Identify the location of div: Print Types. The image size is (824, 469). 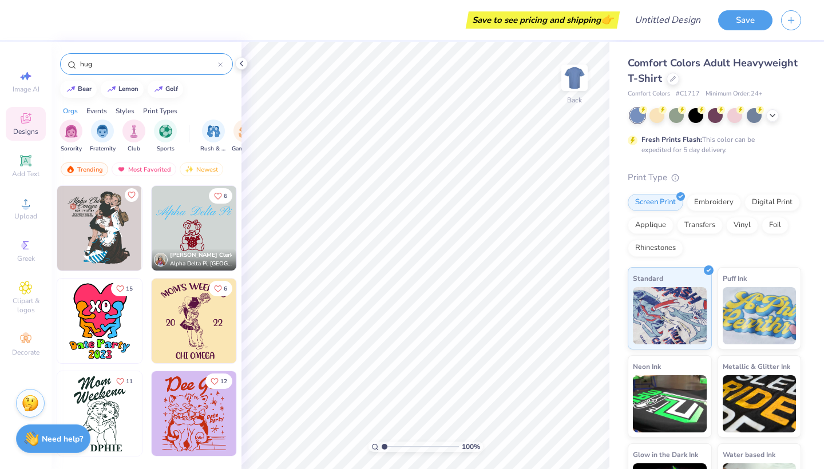
(160, 111).